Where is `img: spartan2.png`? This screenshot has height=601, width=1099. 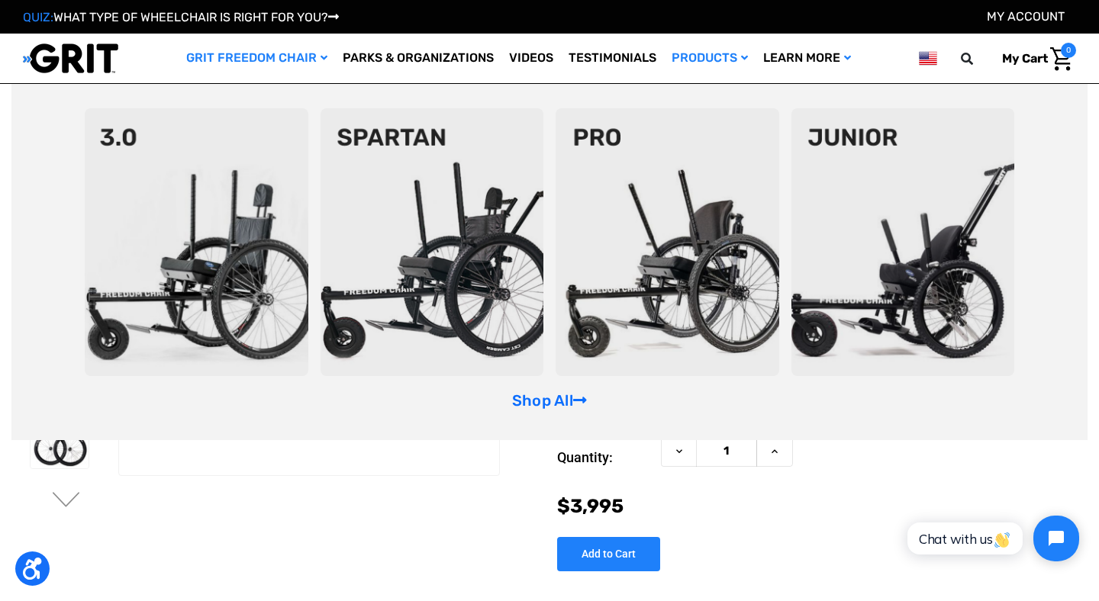 img: spartan2.png is located at coordinates (432, 242).